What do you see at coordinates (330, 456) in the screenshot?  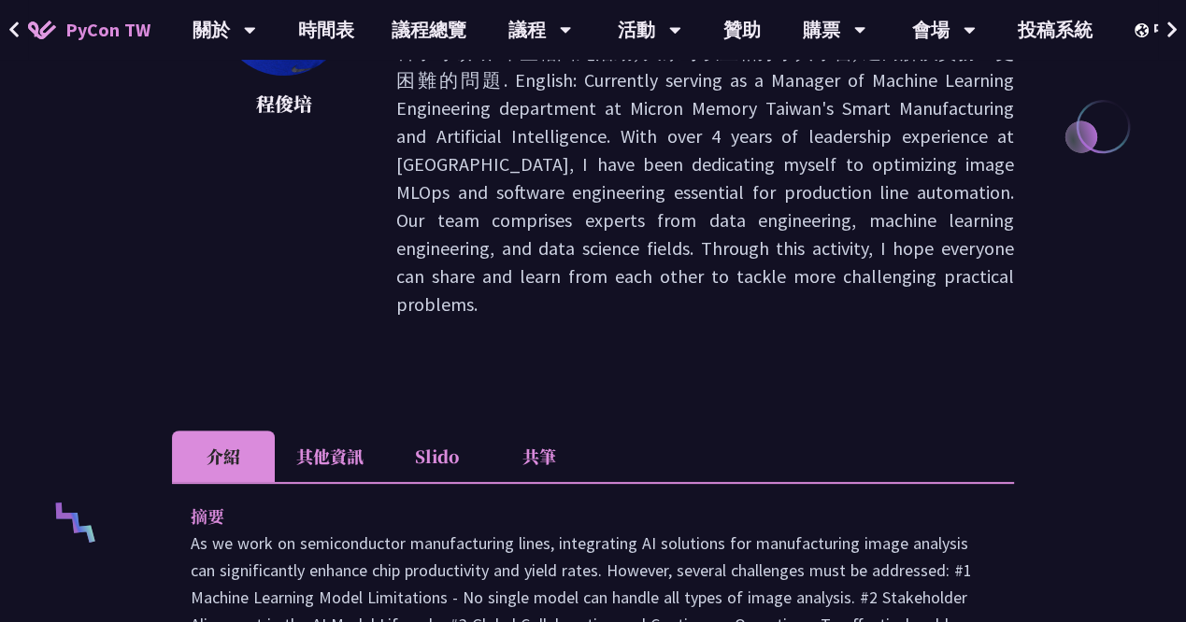 I see `li: 其他資訊` at bounding box center [330, 456].